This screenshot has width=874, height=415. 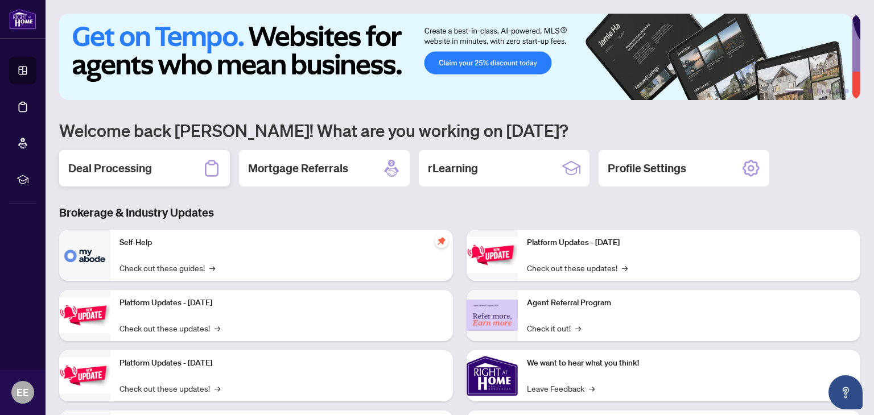 What do you see at coordinates (492, 255) in the screenshot?
I see `img: Platform Updates - June 23, 2025` at bounding box center [492, 255].